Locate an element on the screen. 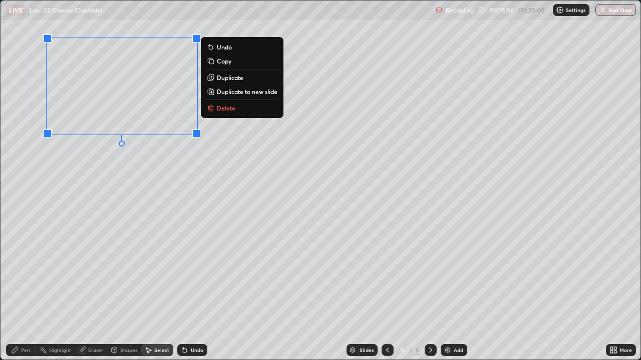 The height and width of the screenshot is (360, 641). p: Settings is located at coordinates (575, 10).